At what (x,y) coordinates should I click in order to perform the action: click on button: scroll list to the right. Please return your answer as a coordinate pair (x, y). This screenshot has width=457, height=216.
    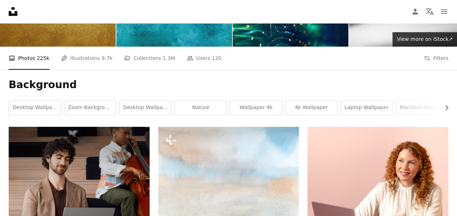
    Looking at the image, I should click on (444, 108).